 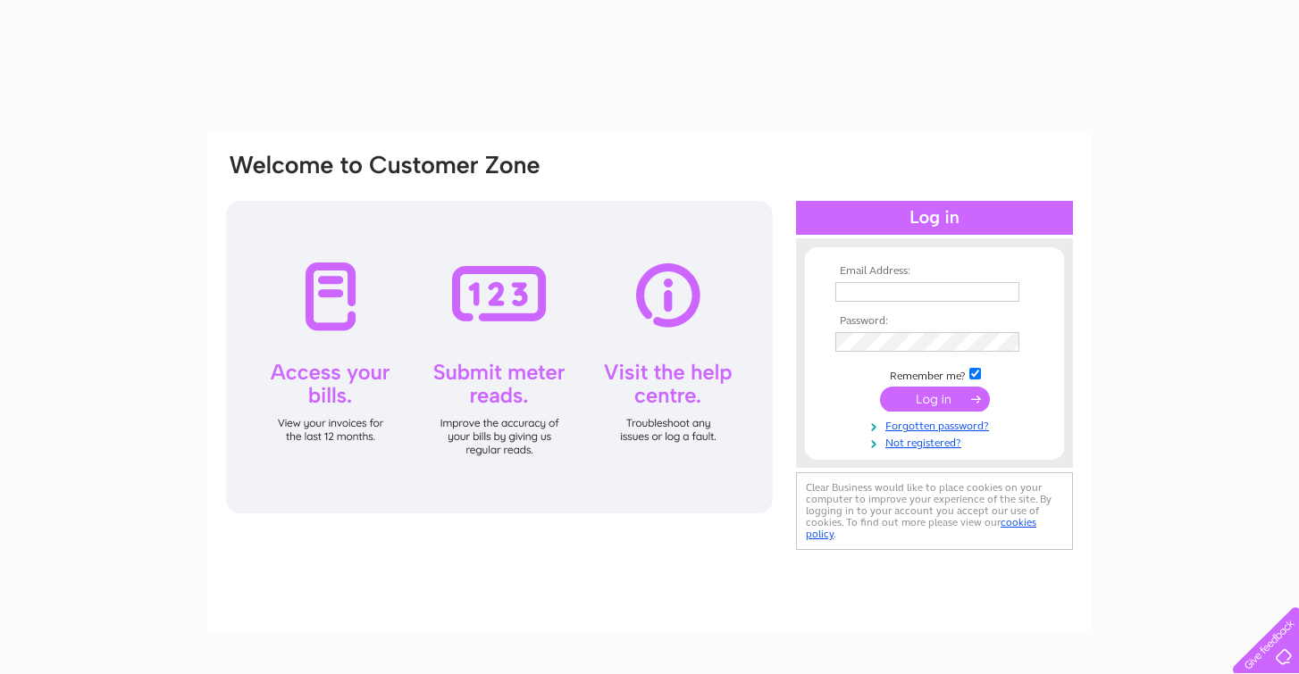 What do you see at coordinates (934, 272) in the screenshot?
I see `th: Email Address:` at bounding box center [934, 272].